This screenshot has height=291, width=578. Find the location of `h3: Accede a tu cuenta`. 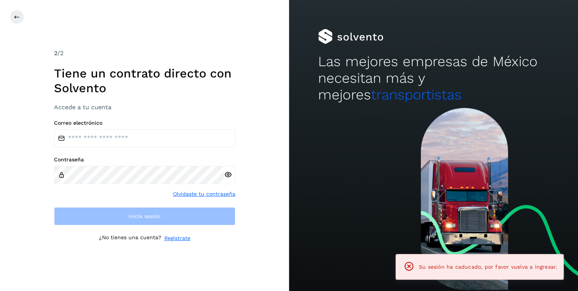

h3: Accede a tu cuenta is located at coordinates (145, 107).